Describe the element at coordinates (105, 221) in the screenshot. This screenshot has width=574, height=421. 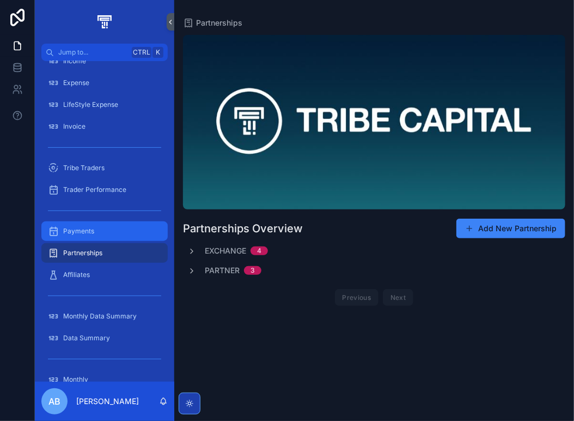
I see `div: scrollable content` at that location.